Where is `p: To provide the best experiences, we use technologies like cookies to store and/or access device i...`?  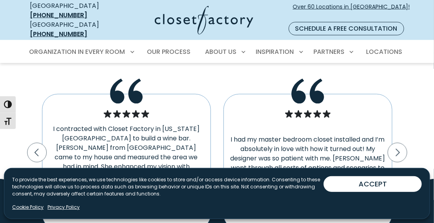
p: To provide the best experiences, we use technologies like cookies to store and/or access device i... is located at coordinates (168, 187).